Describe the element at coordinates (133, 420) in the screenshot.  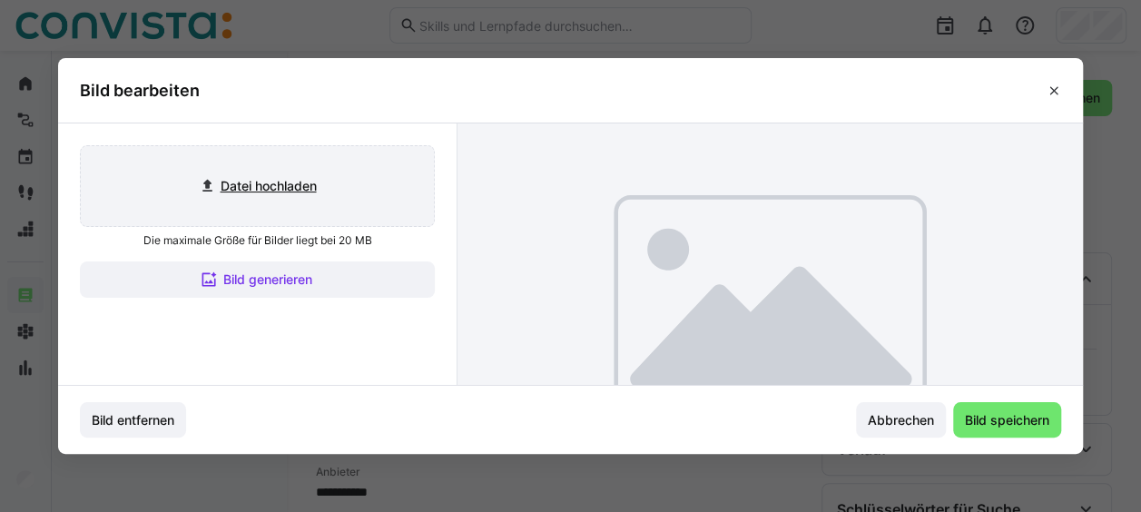
I see `span: Bild entfernen` at that location.